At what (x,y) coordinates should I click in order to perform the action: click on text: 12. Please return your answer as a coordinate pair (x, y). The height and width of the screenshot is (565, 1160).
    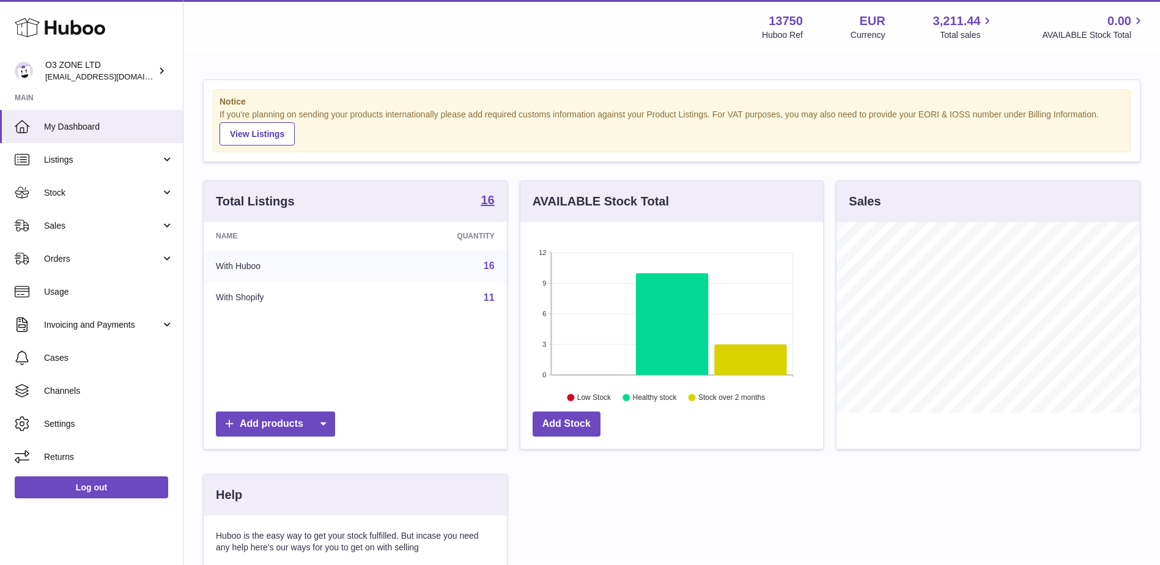
    Looking at the image, I should click on (542, 253).